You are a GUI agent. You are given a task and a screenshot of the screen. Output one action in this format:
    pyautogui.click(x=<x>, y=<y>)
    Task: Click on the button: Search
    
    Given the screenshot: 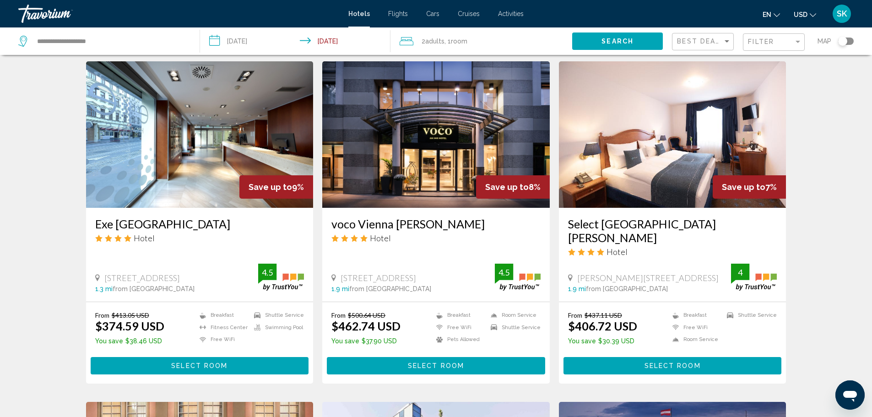 What is the action you would take?
    pyautogui.click(x=618, y=41)
    